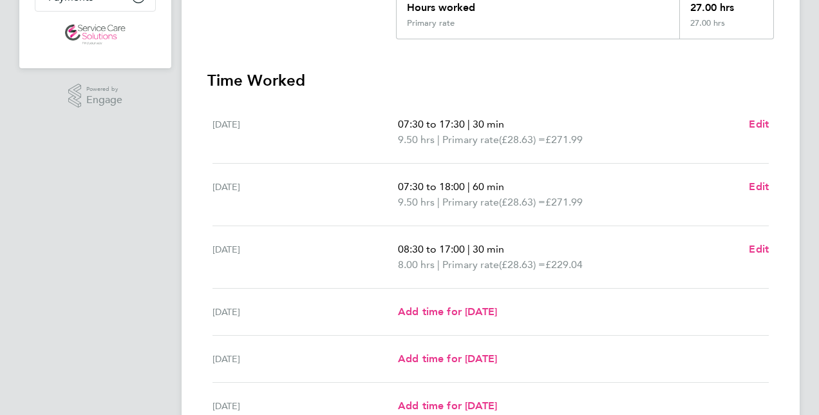 The image size is (819, 415). What do you see at coordinates (491, 80) in the screenshot?
I see `h3: Time Worked` at bounding box center [491, 80].